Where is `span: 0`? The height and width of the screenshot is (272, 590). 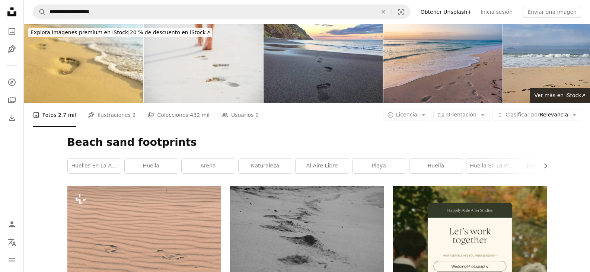 span: 0 is located at coordinates (257, 115).